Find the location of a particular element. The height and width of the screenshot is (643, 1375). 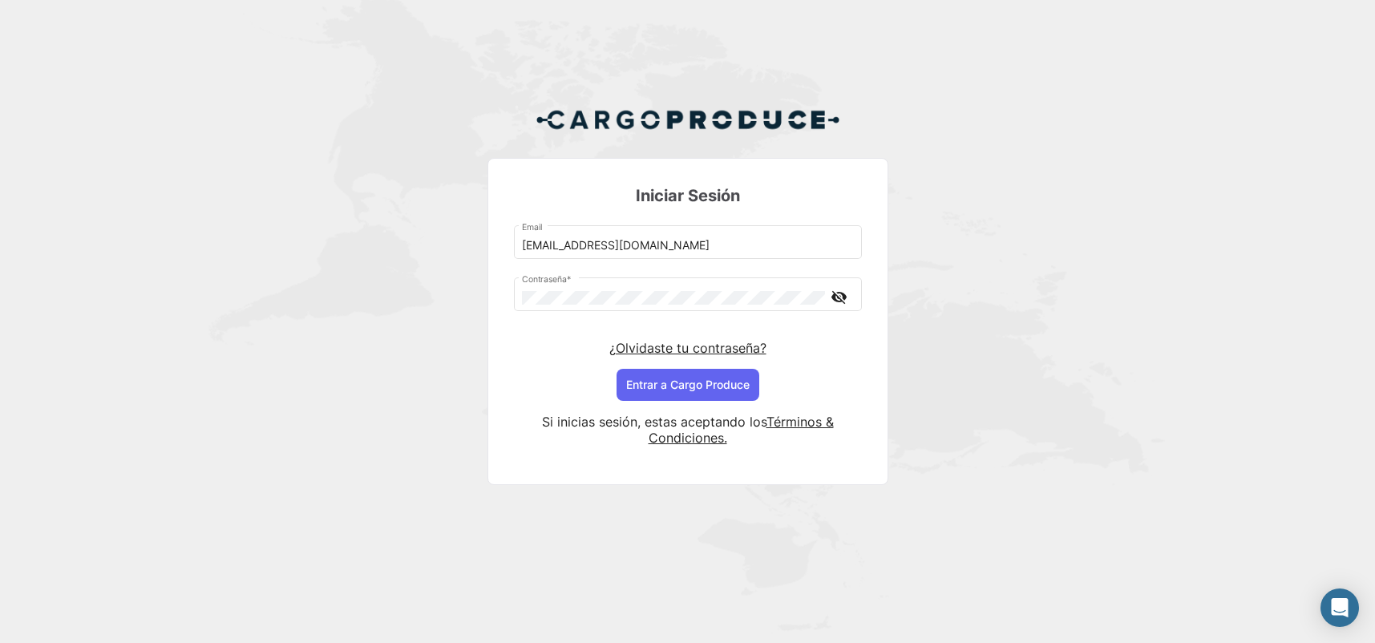

button: Entrar a Cargo Produce is located at coordinates (688, 385).